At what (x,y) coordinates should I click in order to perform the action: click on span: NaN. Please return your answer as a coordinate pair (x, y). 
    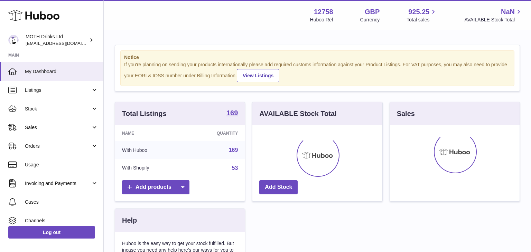
    Looking at the image, I should click on (508, 12).